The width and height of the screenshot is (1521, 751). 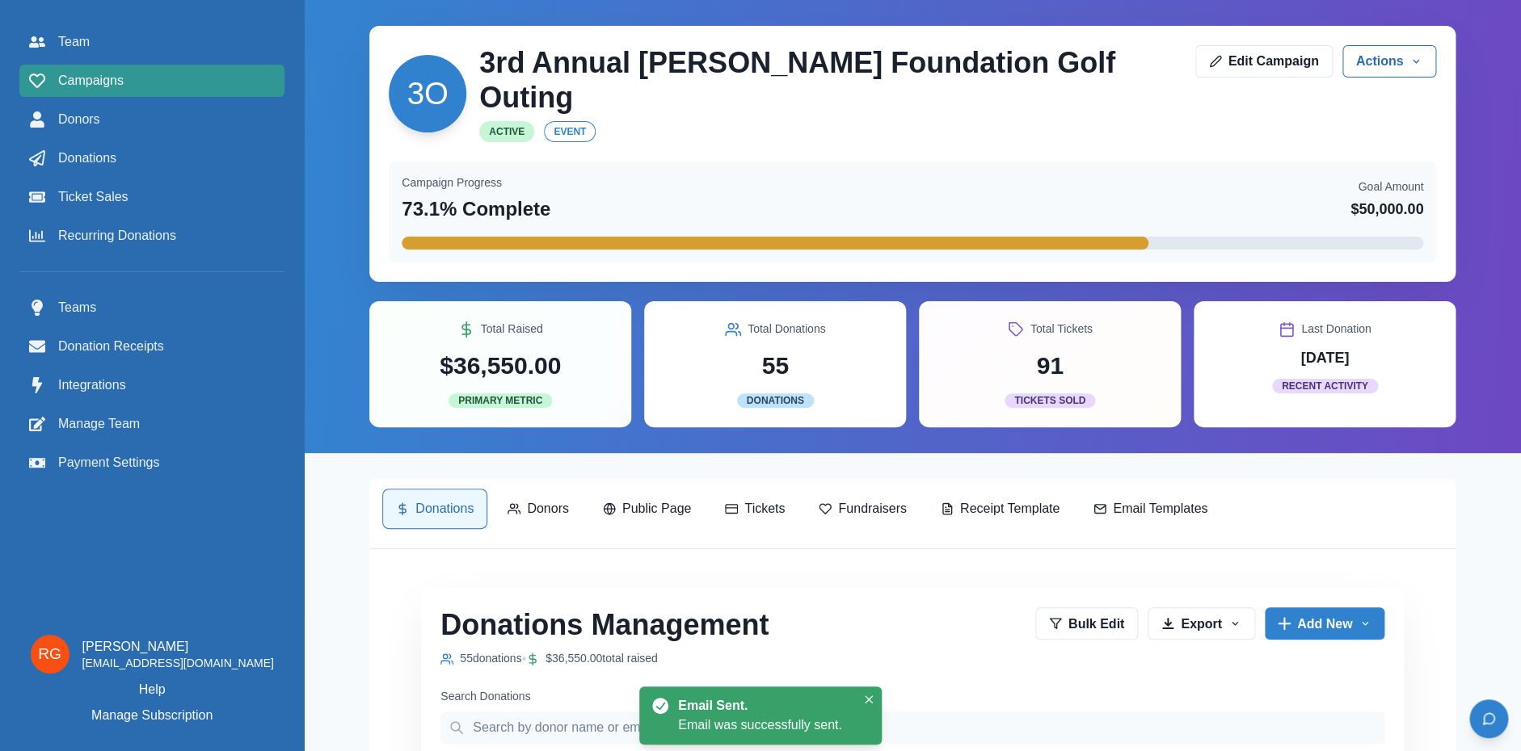 I want to click on p: $50,000.00, so click(x=1386, y=209).